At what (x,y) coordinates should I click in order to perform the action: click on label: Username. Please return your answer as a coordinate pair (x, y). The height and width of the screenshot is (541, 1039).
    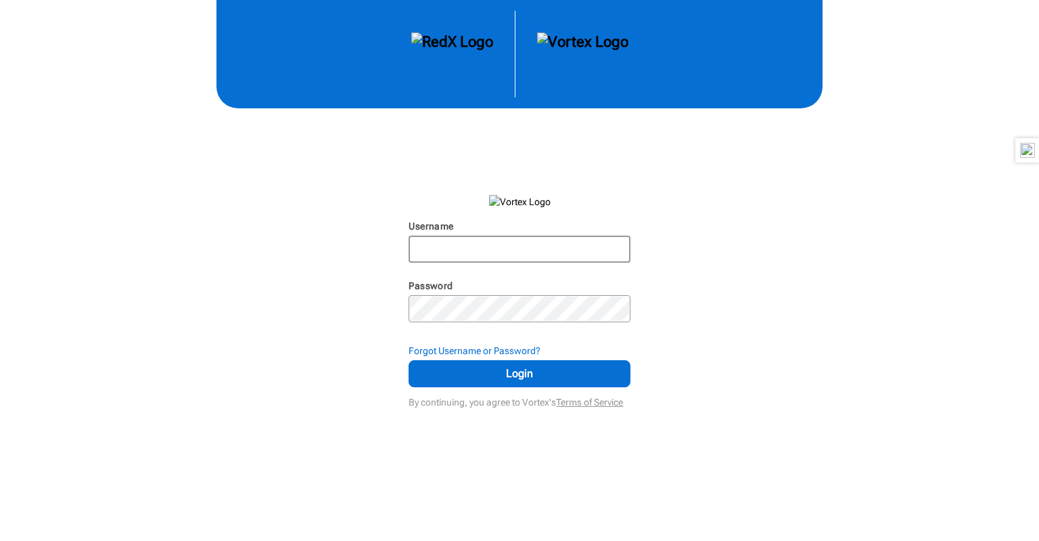
    Looking at the image, I should click on (431, 226).